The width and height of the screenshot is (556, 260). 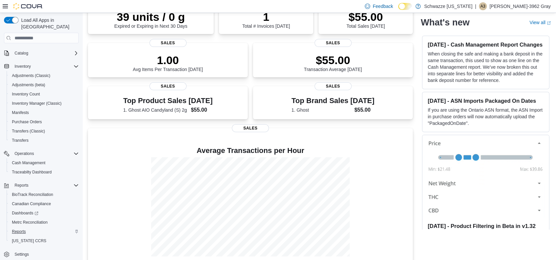 I want to click on span: Adjustments (beta), so click(x=44, y=85).